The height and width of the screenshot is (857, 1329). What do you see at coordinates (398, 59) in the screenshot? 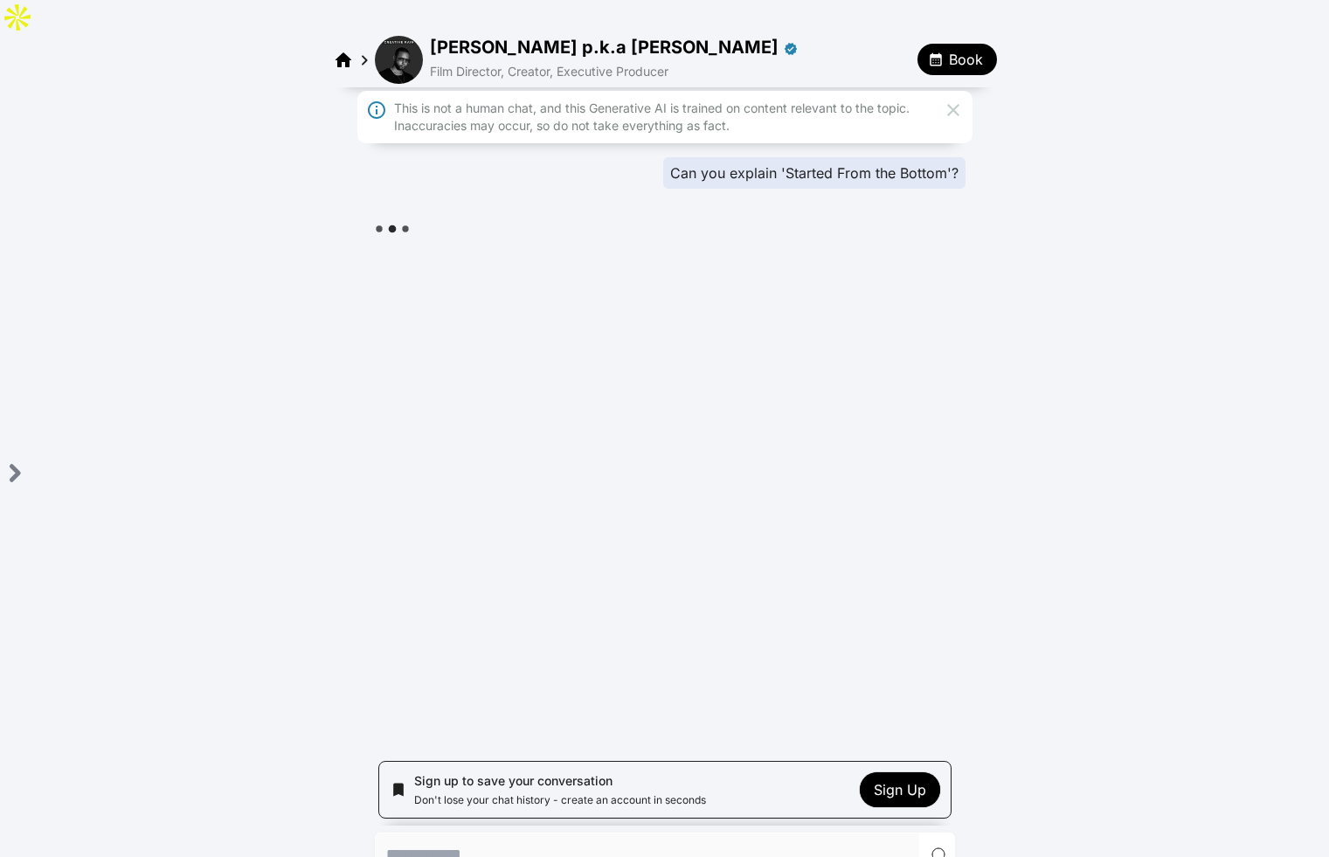
I see `img: avatar of Julien Christian Lutz p.k.a Director X` at bounding box center [398, 59].